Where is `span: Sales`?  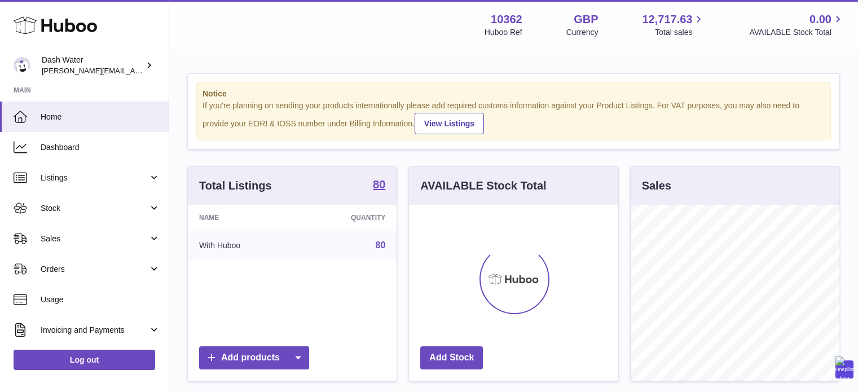 span: Sales is located at coordinates (94, 239).